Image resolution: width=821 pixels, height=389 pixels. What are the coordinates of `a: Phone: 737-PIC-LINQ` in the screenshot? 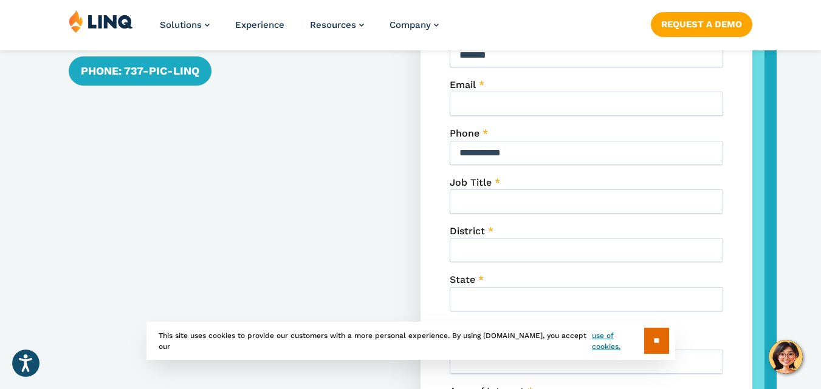 It's located at (140, 71).